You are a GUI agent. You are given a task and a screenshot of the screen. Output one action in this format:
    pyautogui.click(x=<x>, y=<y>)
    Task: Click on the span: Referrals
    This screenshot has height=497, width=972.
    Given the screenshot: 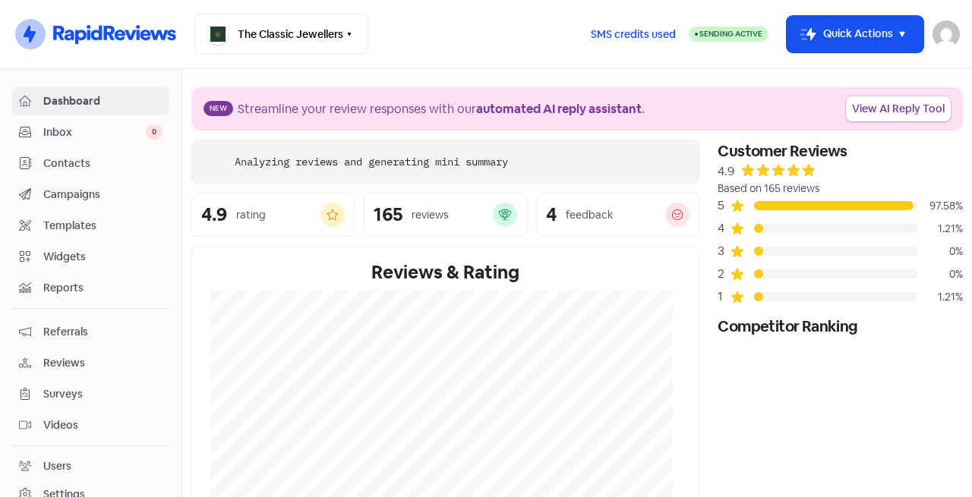 What is the action you would take?
    pyautogui.click(x=103, y=332)
    